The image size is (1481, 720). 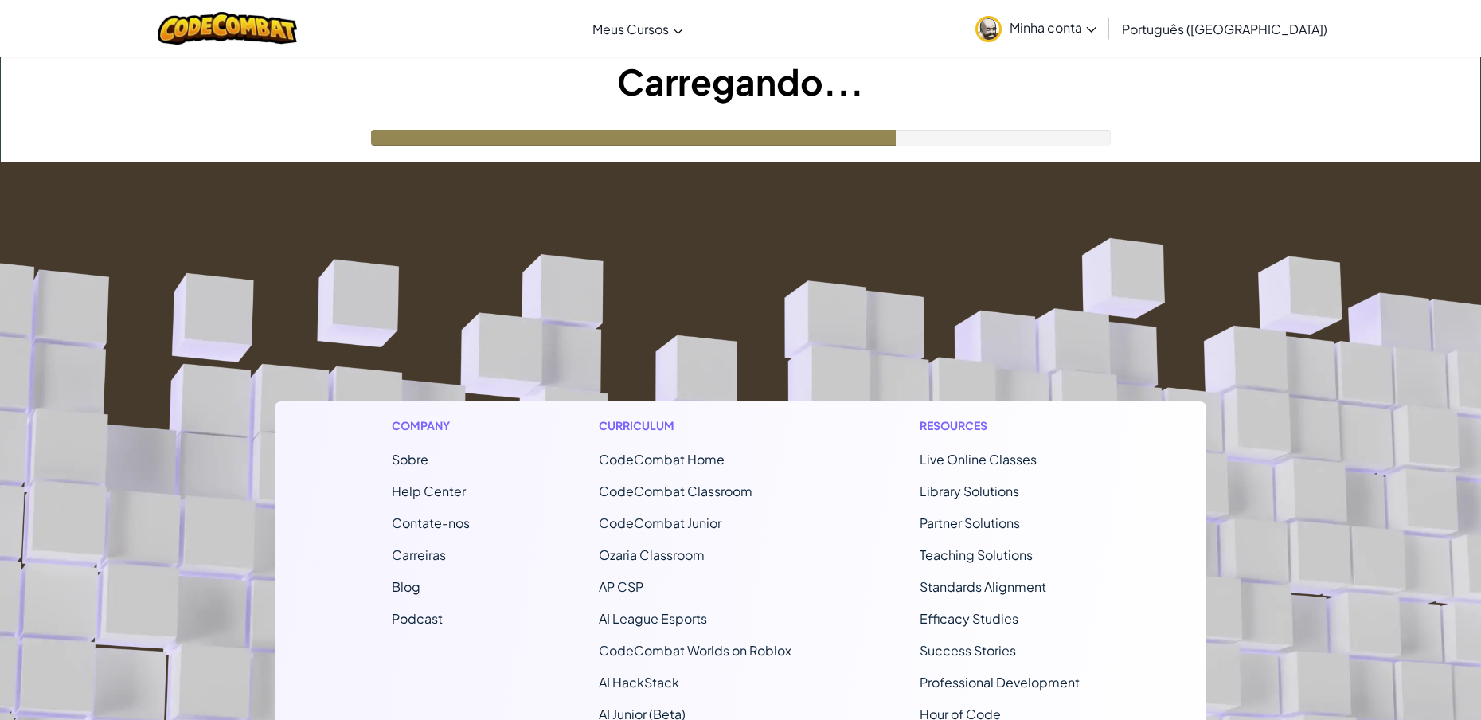 What do you see at coordinates (406, 586) in the screenshot?
I see `a: Blog` at bounding box center [406, 586].